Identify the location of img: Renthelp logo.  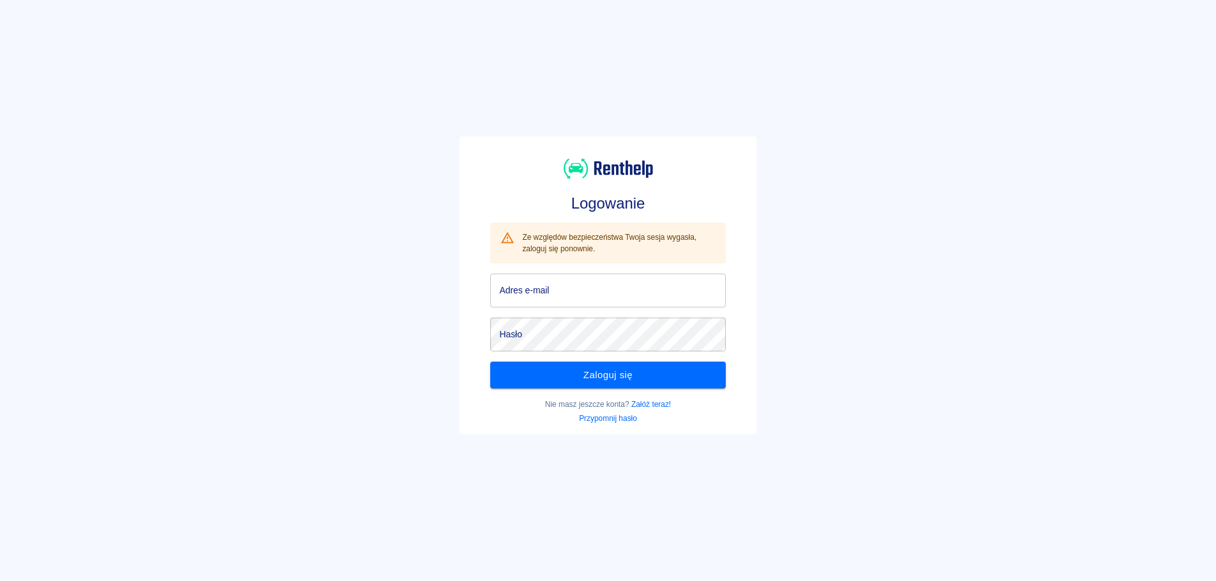
(608, 168).